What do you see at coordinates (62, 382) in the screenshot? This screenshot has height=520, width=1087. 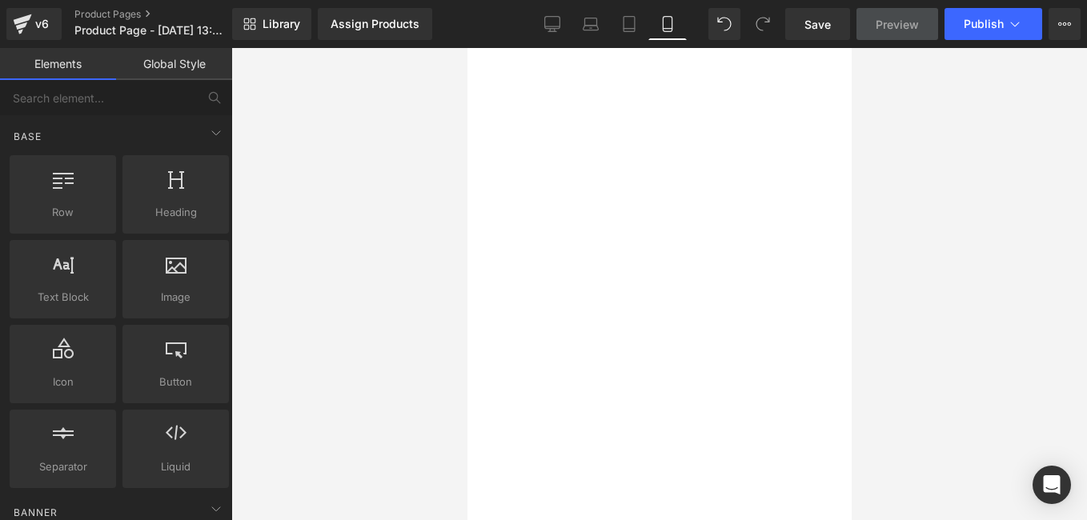 I see `span: Icon` at bounding box center [62, 382].